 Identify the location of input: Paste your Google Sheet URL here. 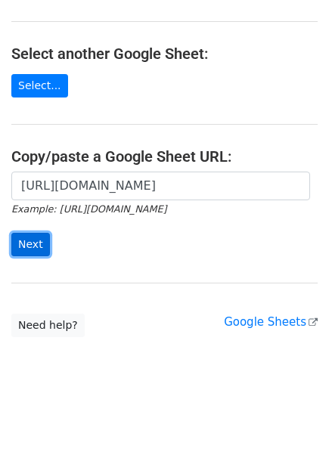
(160, 186).